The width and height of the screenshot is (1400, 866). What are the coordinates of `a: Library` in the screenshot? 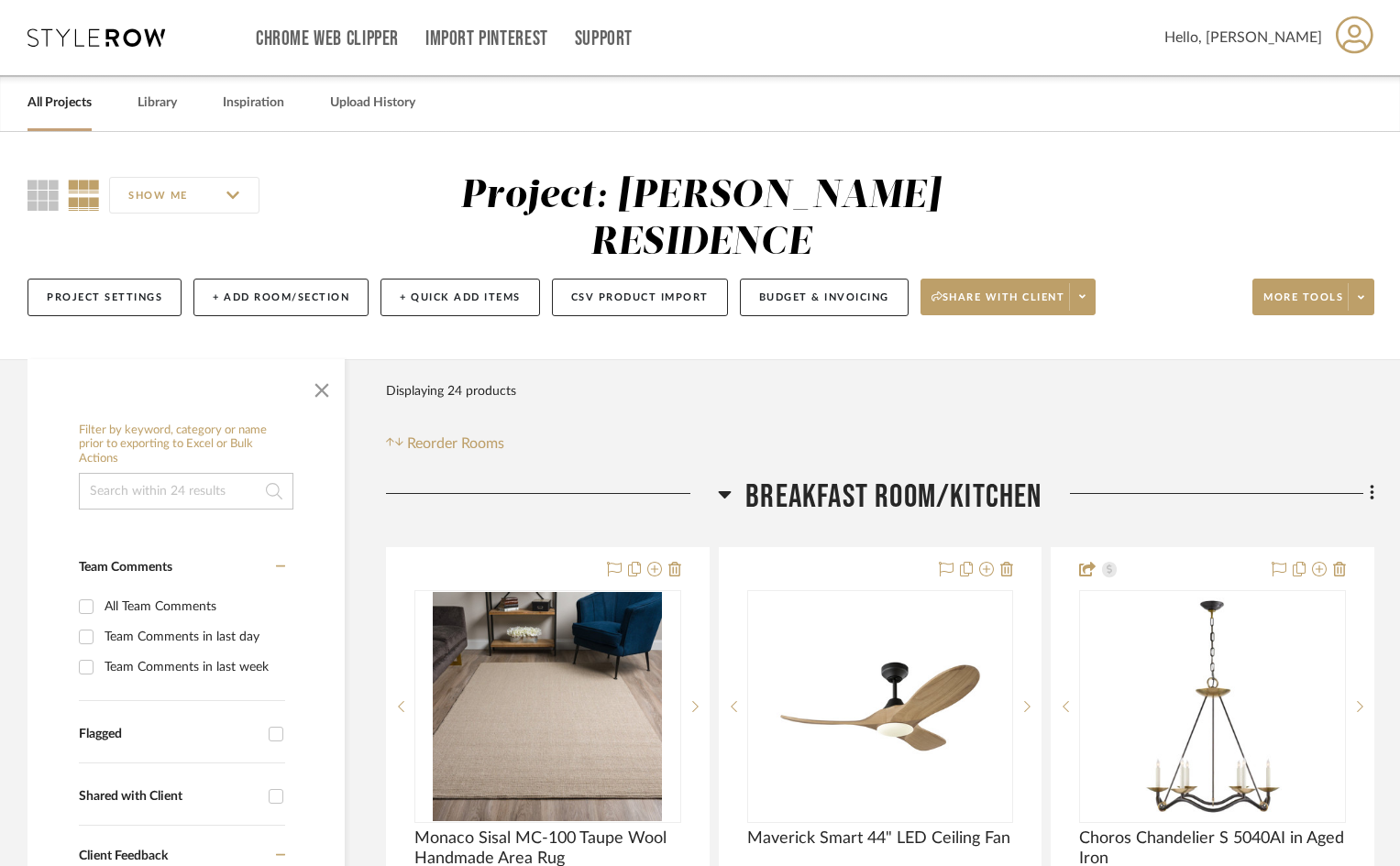 It's located at (157, 103).